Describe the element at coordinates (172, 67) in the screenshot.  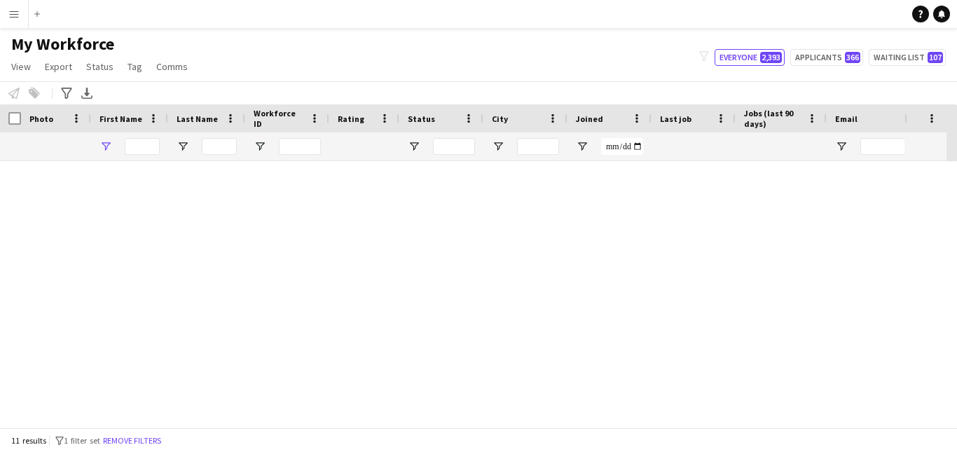
I see `span: Comms` at that location.